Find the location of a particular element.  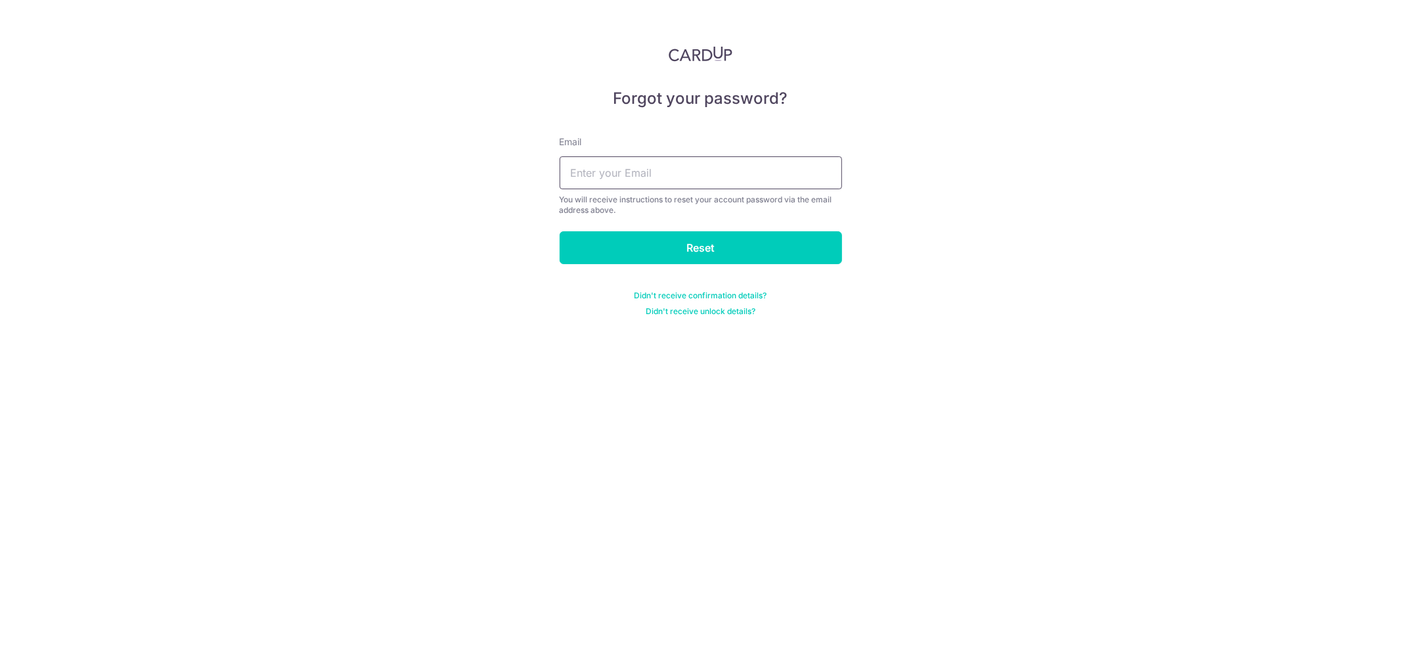

label: Email is located at coordinates (571, 142).